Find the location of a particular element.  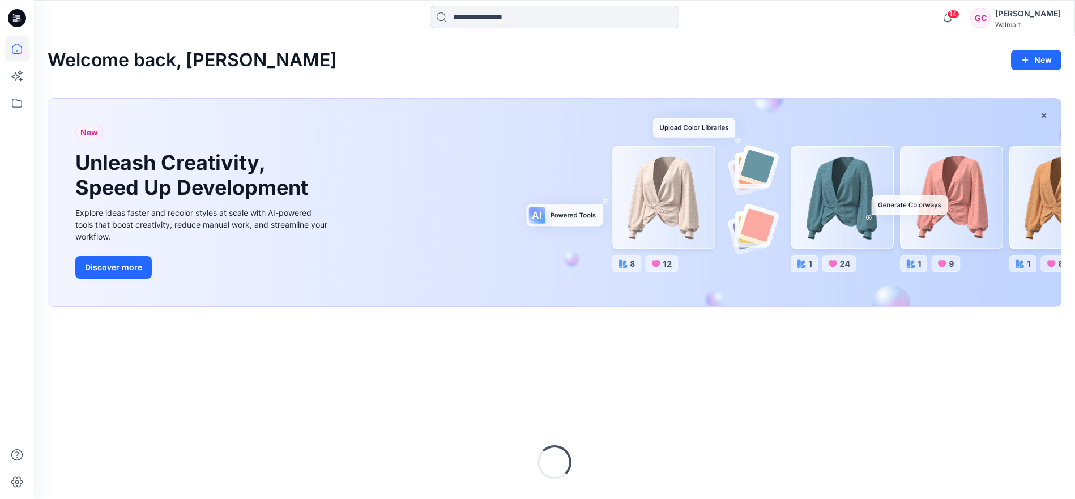

span: 14 is located at coordinates (953, 14).